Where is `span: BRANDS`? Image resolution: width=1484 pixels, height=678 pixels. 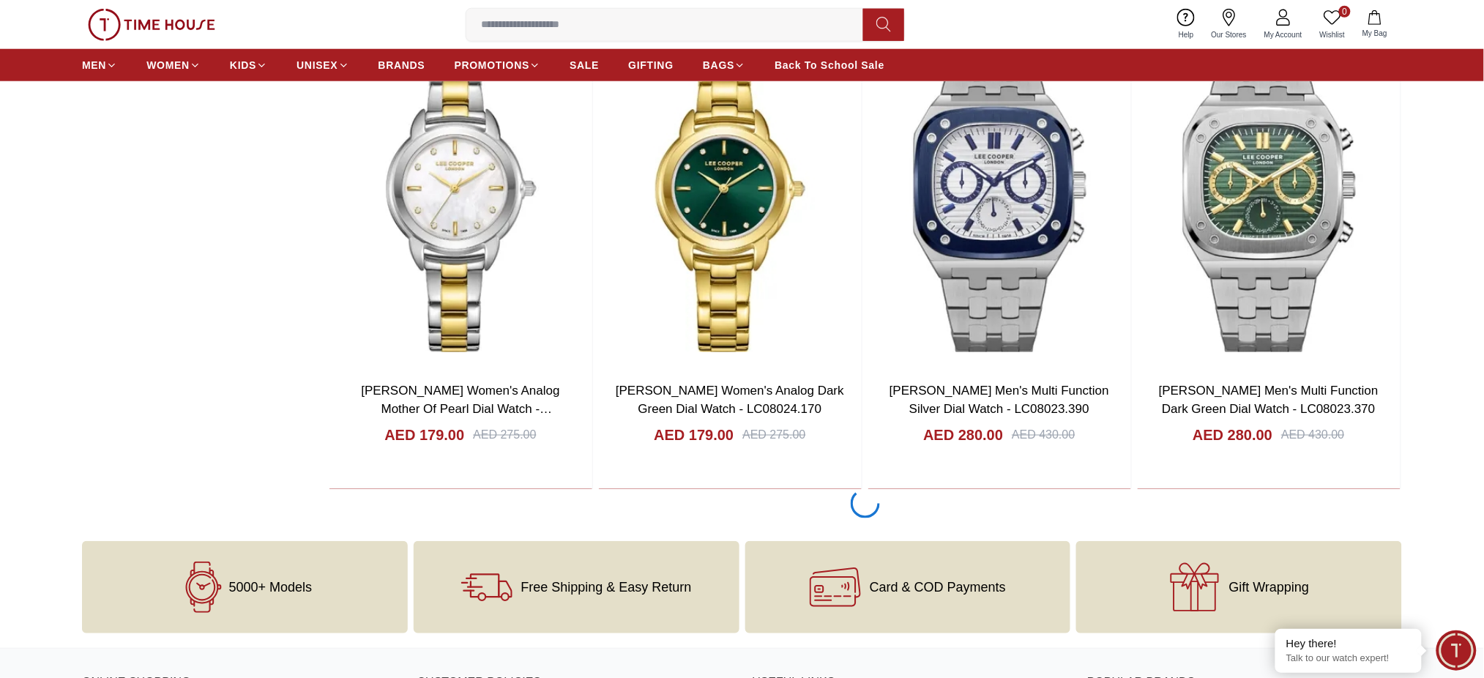 span: BRANDS is located at coordinates (402, 65).